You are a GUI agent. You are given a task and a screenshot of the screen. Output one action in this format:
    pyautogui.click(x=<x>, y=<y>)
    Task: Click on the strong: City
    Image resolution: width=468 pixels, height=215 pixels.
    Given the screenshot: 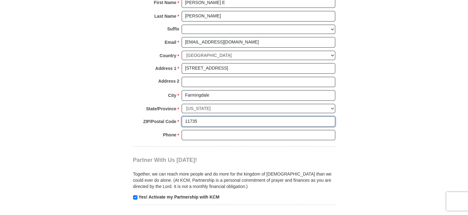 What is the action you would take?
    pyautogui.click(x=172, y=96)
    